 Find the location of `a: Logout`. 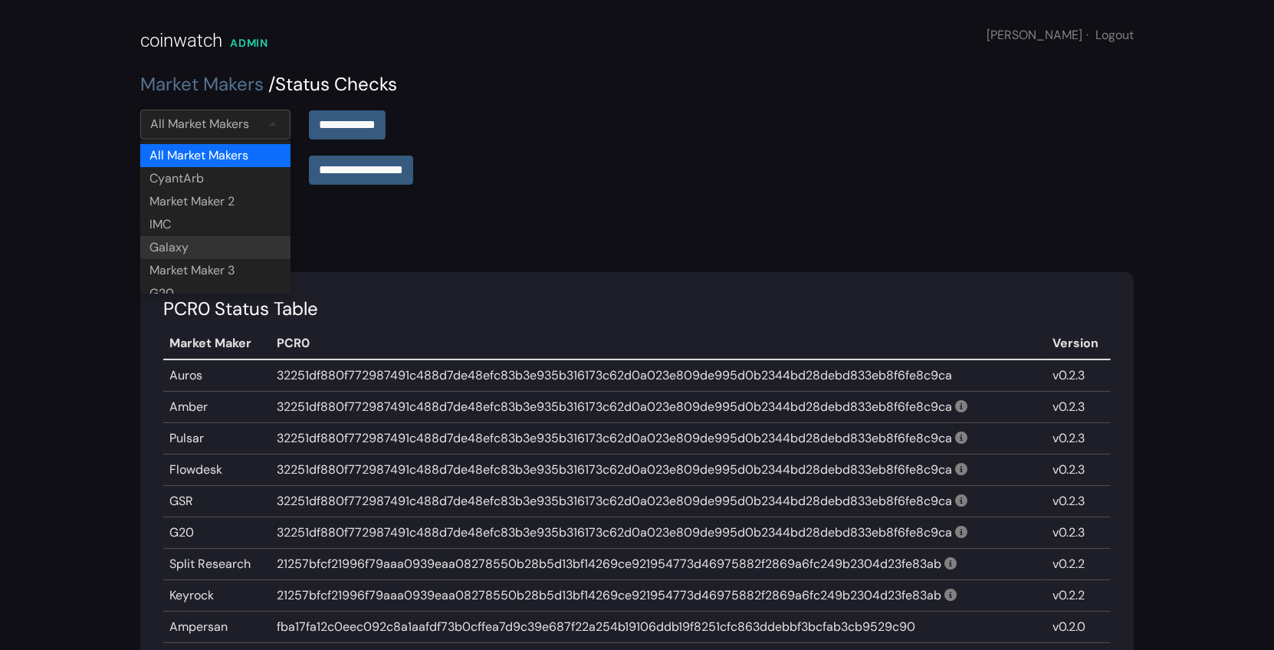

a: Logout is located at coordinates (1115, 35).